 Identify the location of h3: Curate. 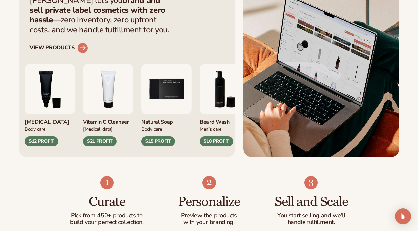
(107, 202).